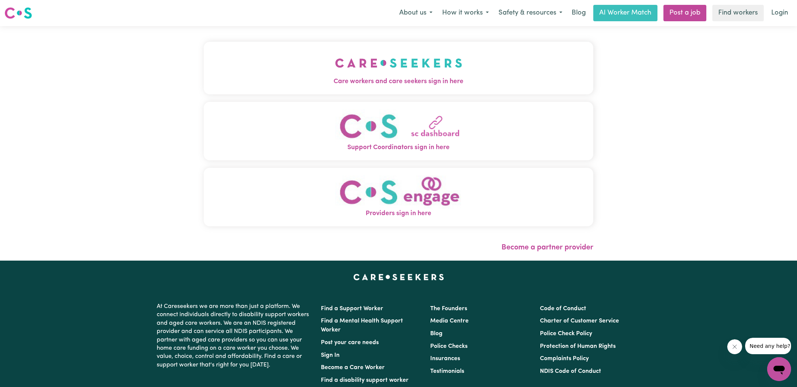 The height and width of the screenshot is (387, 797). I want to click on img: Careseekers logo, so click(18, 13).